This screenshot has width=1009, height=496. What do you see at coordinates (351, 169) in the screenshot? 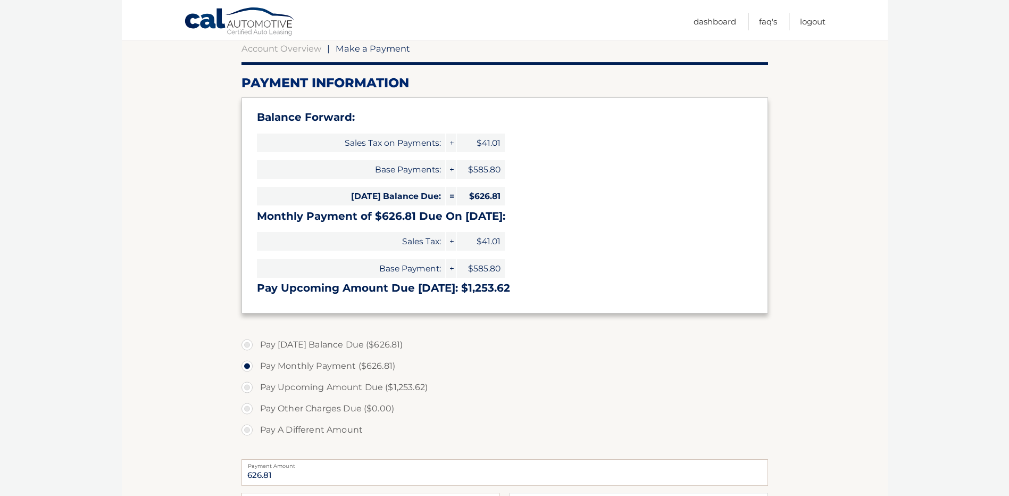
I see `span: Base Payments:` at bounding box center [351, 169].